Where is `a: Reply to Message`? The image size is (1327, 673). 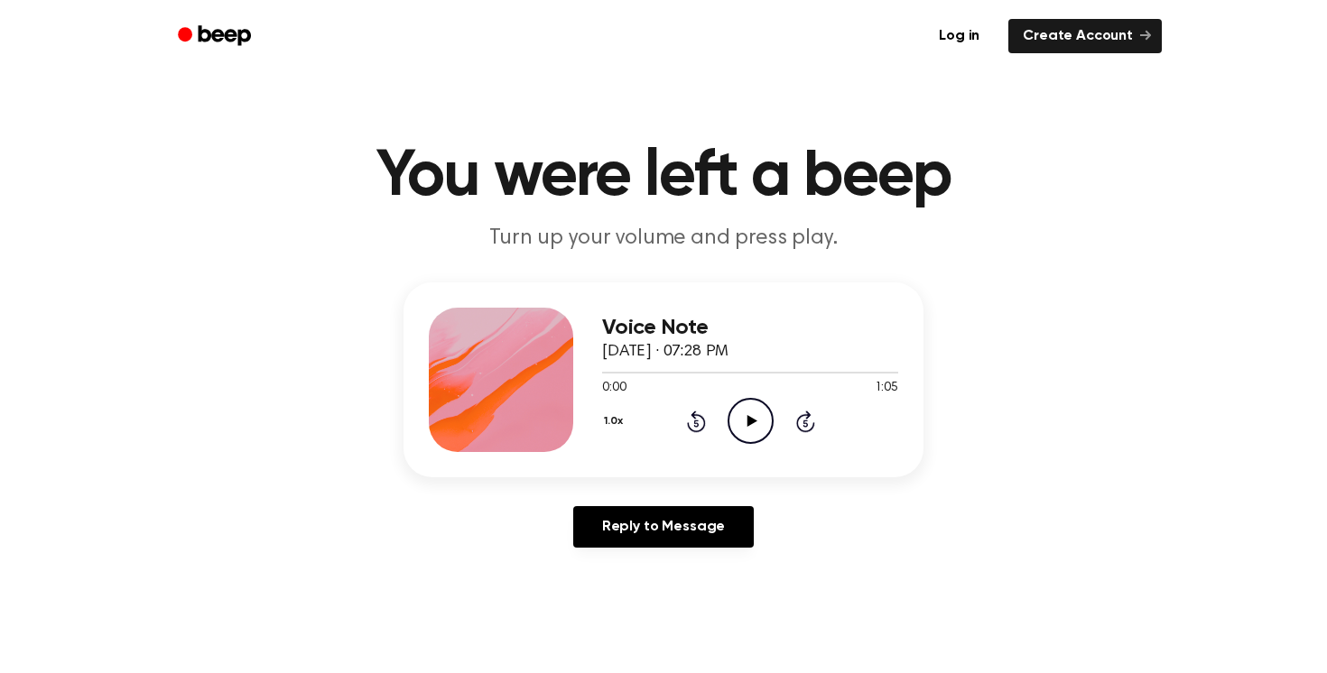
a: Reply to Message is located at coordinates (663, 527).